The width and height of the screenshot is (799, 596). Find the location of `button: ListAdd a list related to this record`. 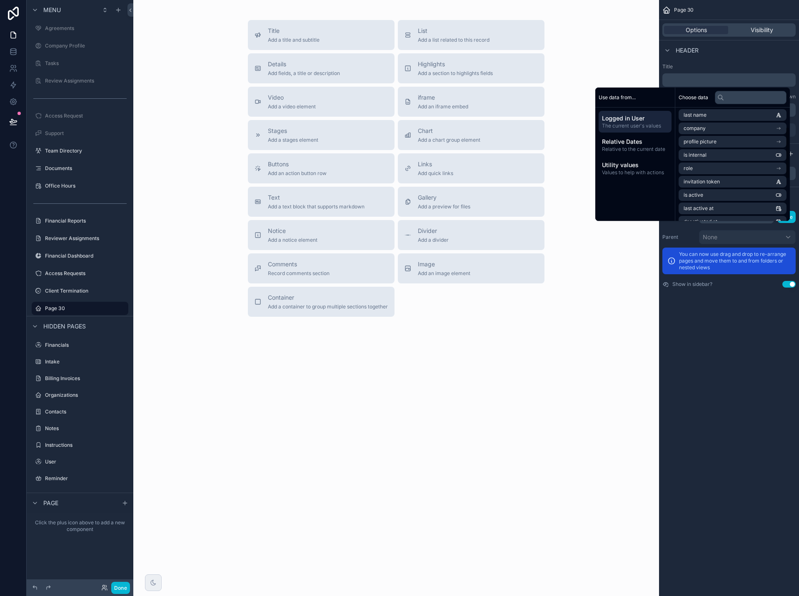

button: ListAdd a list related to this record is located at coordinates (471, 35).